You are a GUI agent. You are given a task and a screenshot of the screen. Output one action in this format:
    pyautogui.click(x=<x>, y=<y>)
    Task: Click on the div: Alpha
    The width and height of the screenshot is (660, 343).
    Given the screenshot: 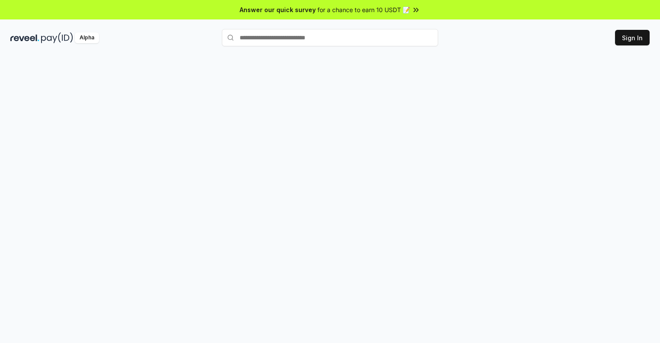 What is the action you would take?
    pyautogui.click(x=87, y=38)
    